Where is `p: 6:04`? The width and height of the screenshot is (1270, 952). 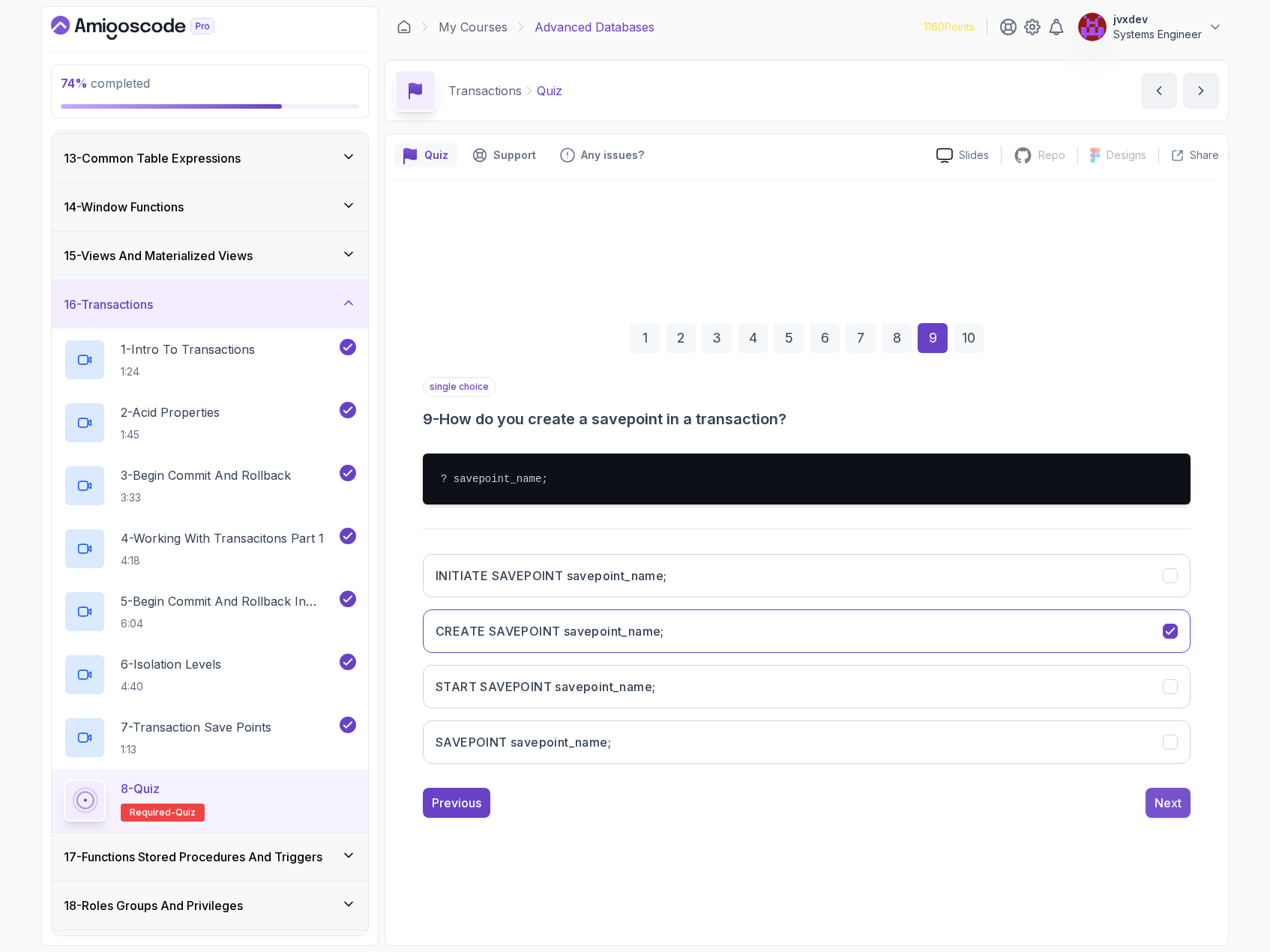
p: 6:04 is located at coordinates (228, 624).